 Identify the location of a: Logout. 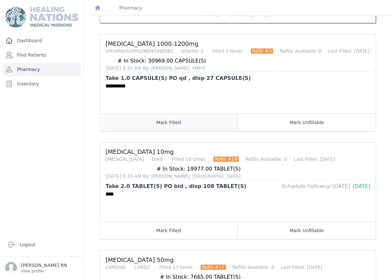
(42, 245).